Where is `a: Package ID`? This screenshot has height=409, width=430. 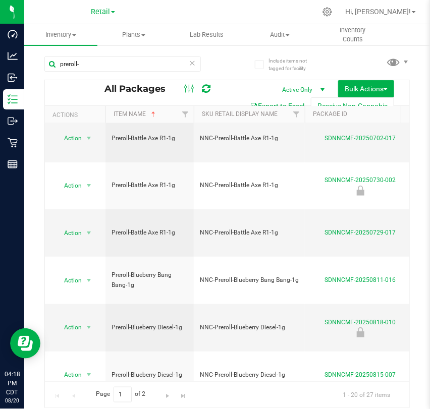 a: Package ID is located at coordinates (330, 114).